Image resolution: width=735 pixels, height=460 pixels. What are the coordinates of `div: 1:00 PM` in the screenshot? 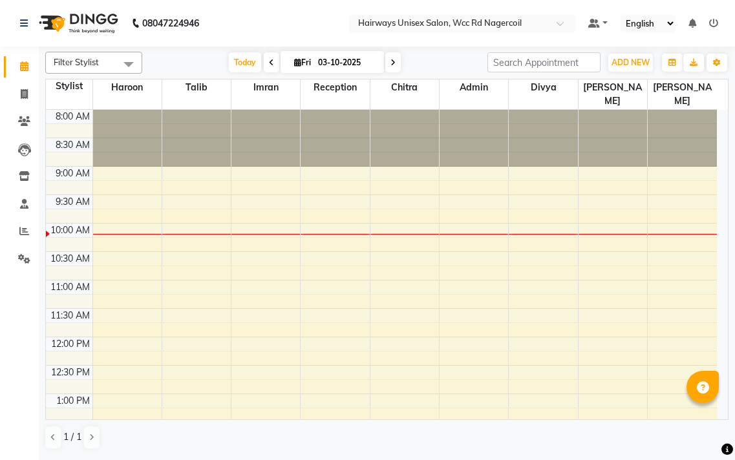 It's located at (73, 401).